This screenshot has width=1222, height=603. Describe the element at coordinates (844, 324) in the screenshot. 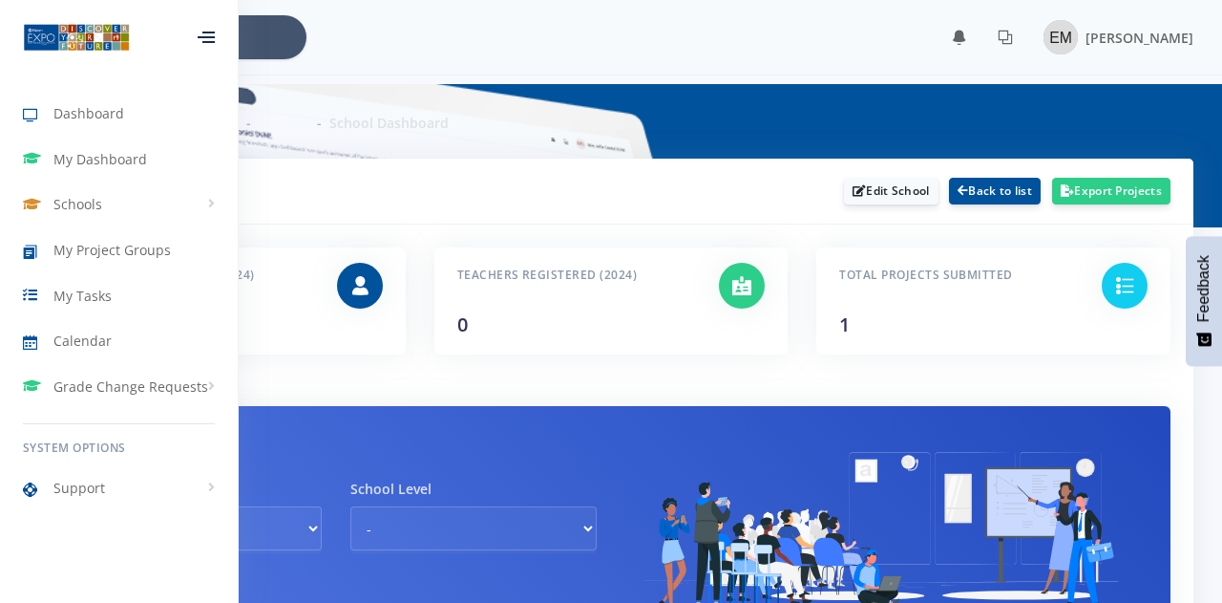

I see `span: 1` at that location.